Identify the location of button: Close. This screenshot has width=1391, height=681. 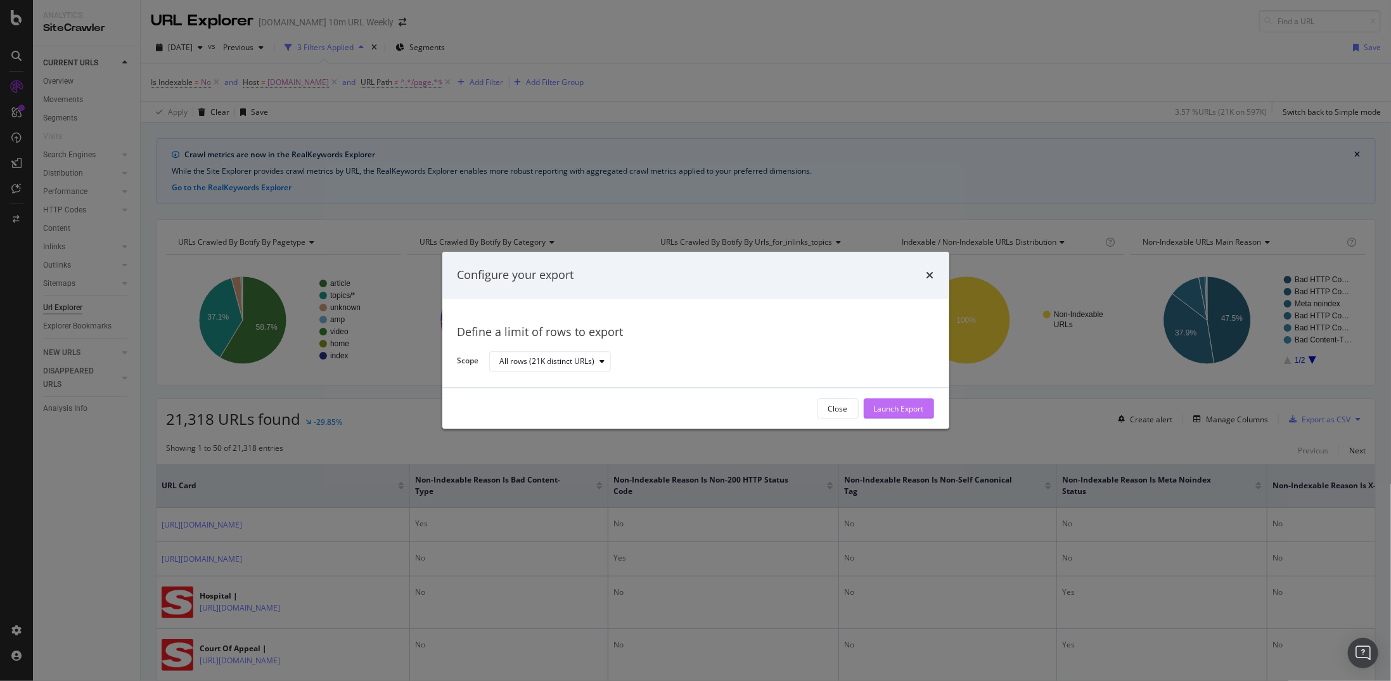
(838, 409).